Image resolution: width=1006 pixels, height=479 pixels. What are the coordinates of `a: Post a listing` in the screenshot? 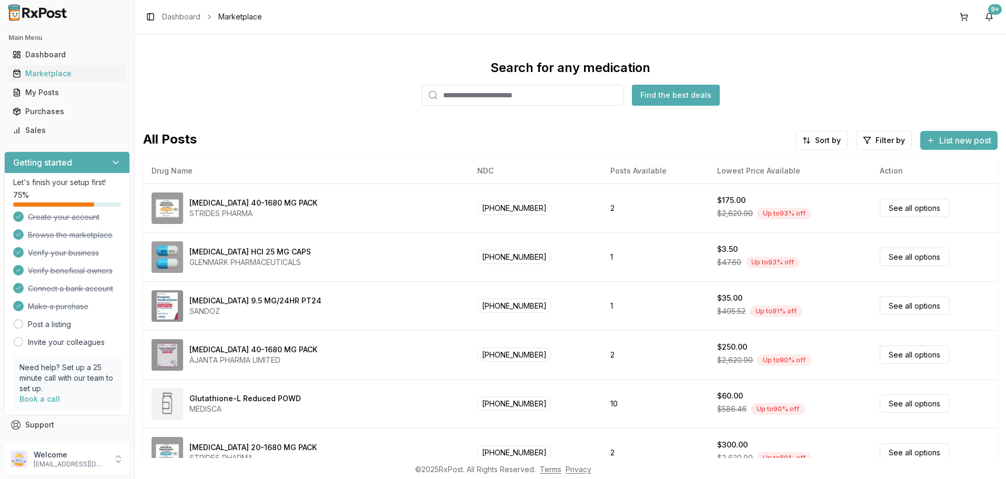 It's located at (49, 325).